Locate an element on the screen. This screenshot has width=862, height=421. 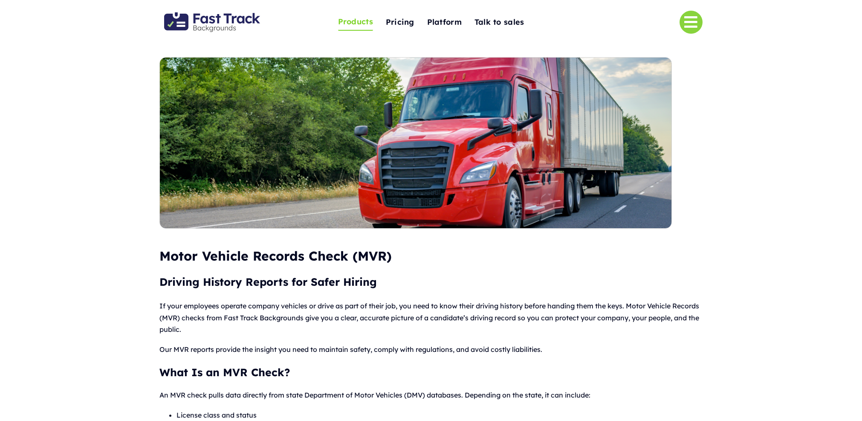
span: Platform is located at coordinates (444, 22).